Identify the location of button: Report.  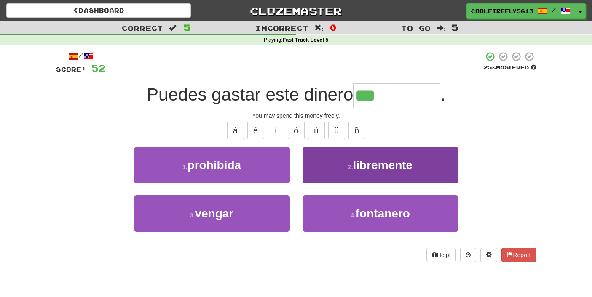
(518, 255).